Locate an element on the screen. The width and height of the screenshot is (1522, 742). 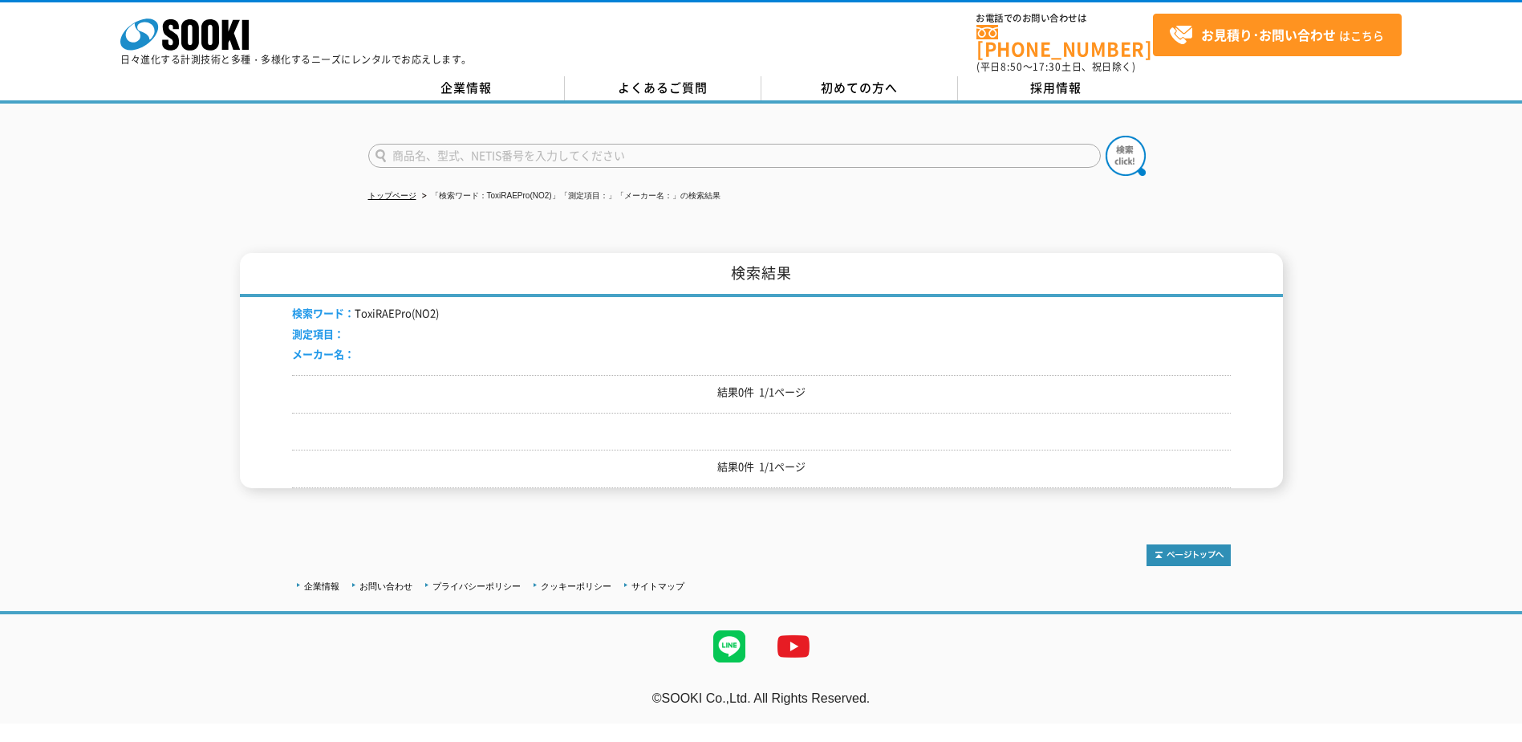
a: 初めての方へ is located at coordinates (860, 88).